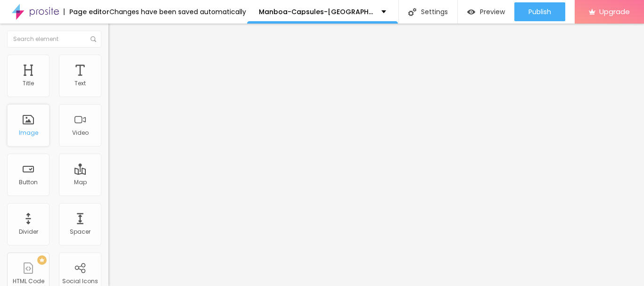  What do you see at coordinates (80, 183) in the screenshot?
I see `div: Map` at bounding box center [80, 183].